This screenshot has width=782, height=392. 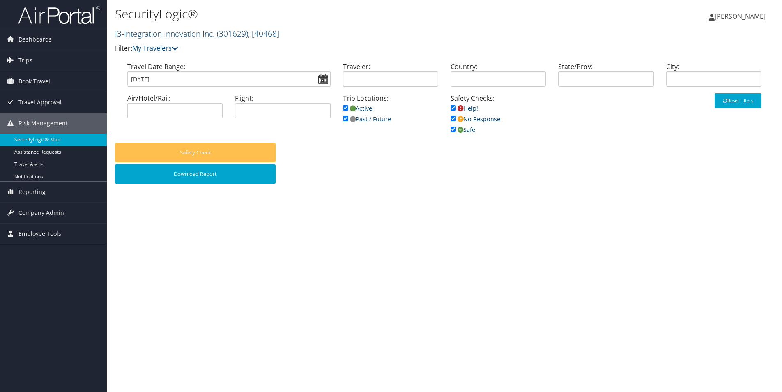 What do you see at coordinates (40, 102) in the screenshot?
I see `span: Travel Approval` at bounding box center [40, 102].